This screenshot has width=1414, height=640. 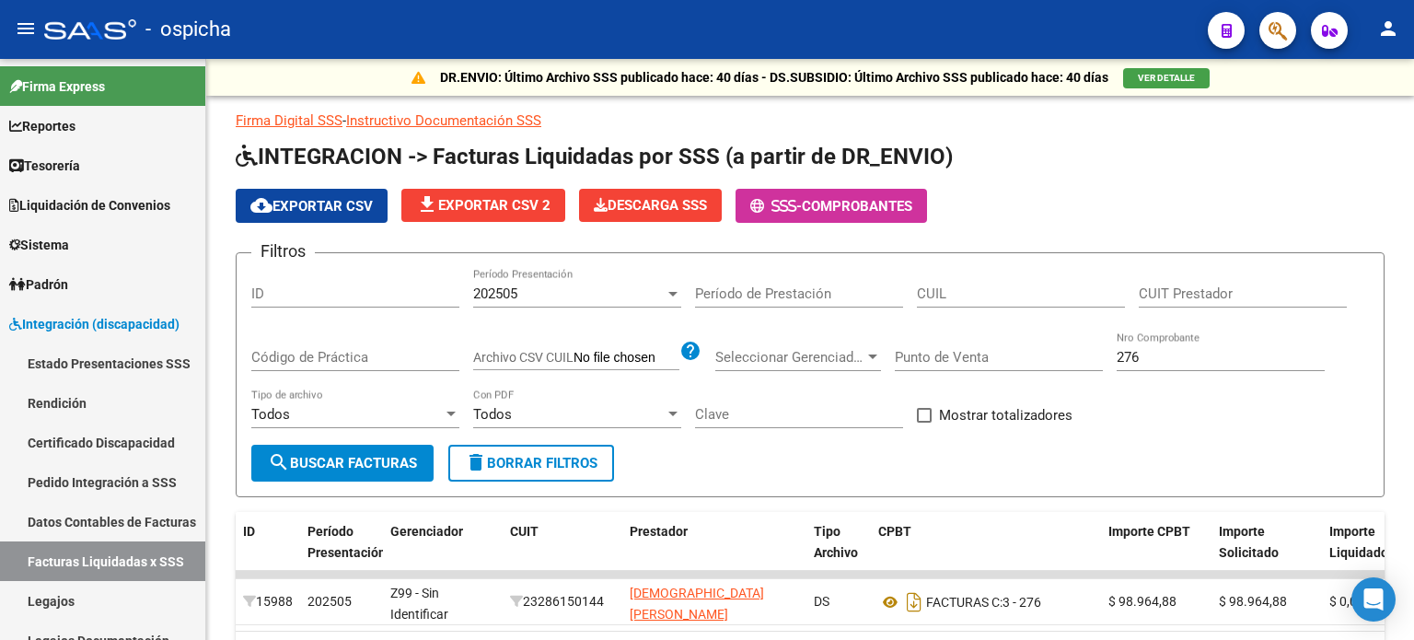 I want to click on a: Instructivo Documentación SSS, so click(x=444, y=121).